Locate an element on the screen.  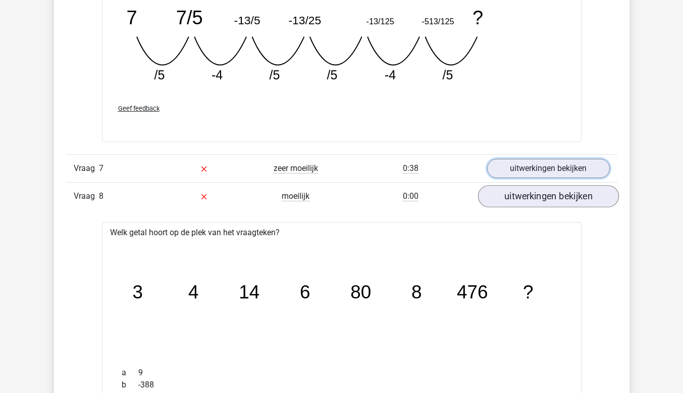
tspan: 6 is located at coordinates (305, 292).